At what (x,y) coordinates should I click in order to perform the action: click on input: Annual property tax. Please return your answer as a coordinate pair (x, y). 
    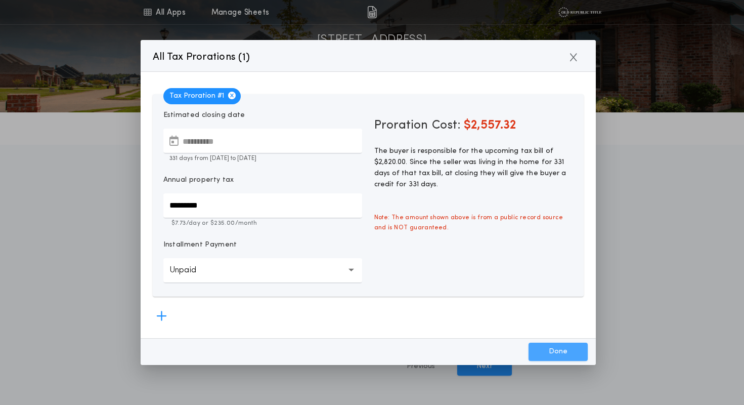
    Looking at the image, I should click on (262, 205).